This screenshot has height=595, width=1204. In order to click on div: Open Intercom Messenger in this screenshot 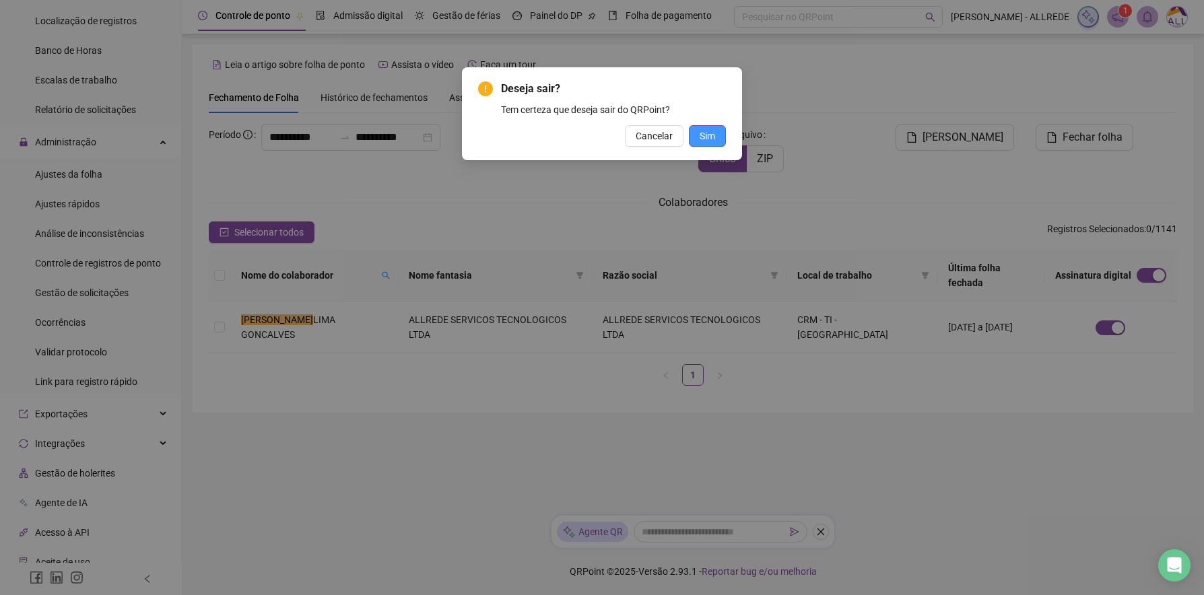, I will do `click(1174, 566)`.